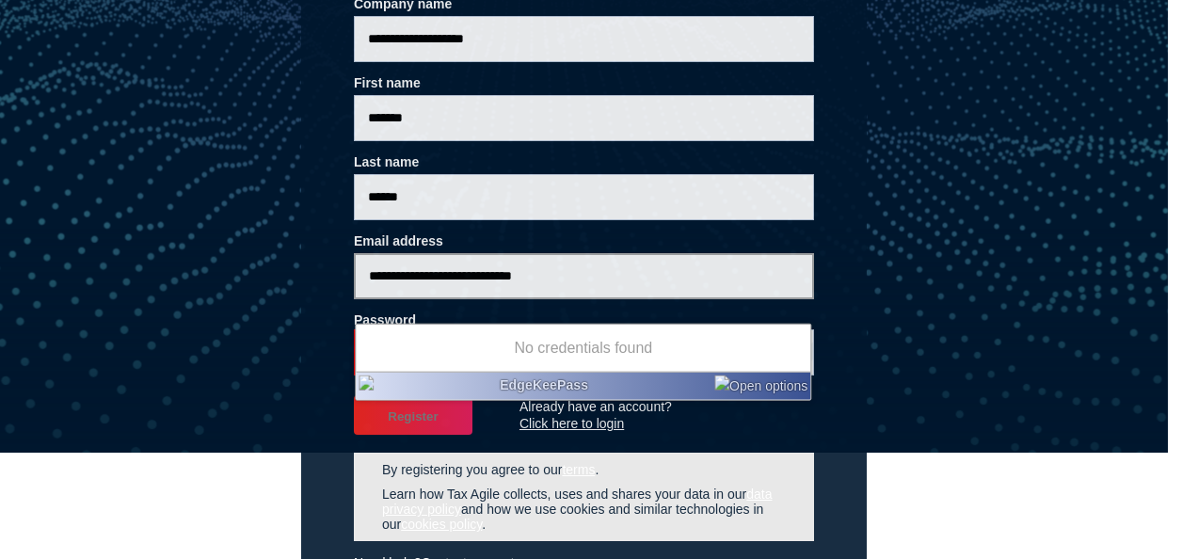 This screenshot has height=559, width=1182. I want to click on a: terms, so click(578, 469).